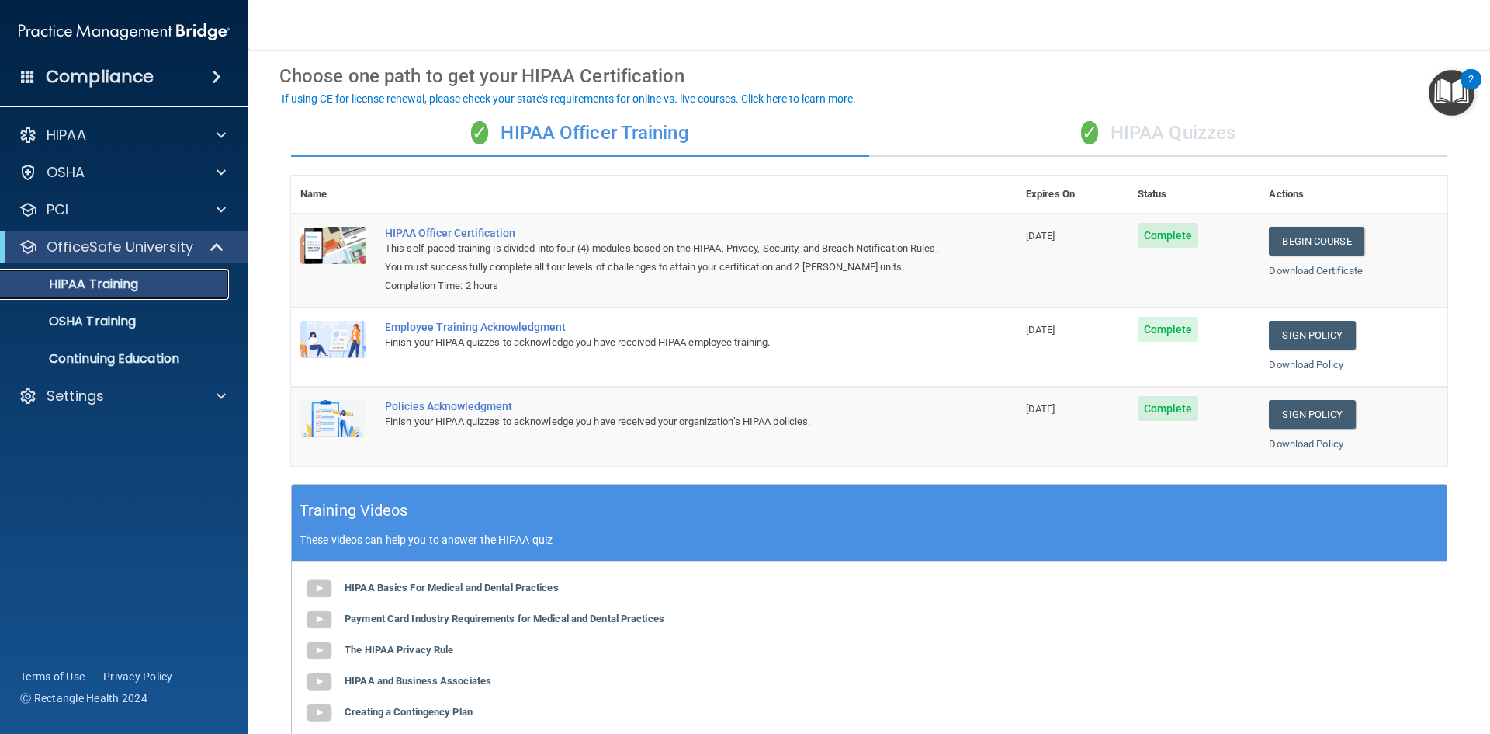  What do you see at coordinates (1158, 134) in the screenshot?
I see `div: HIPAA Quizzes` at bounding box center [1158, 134].